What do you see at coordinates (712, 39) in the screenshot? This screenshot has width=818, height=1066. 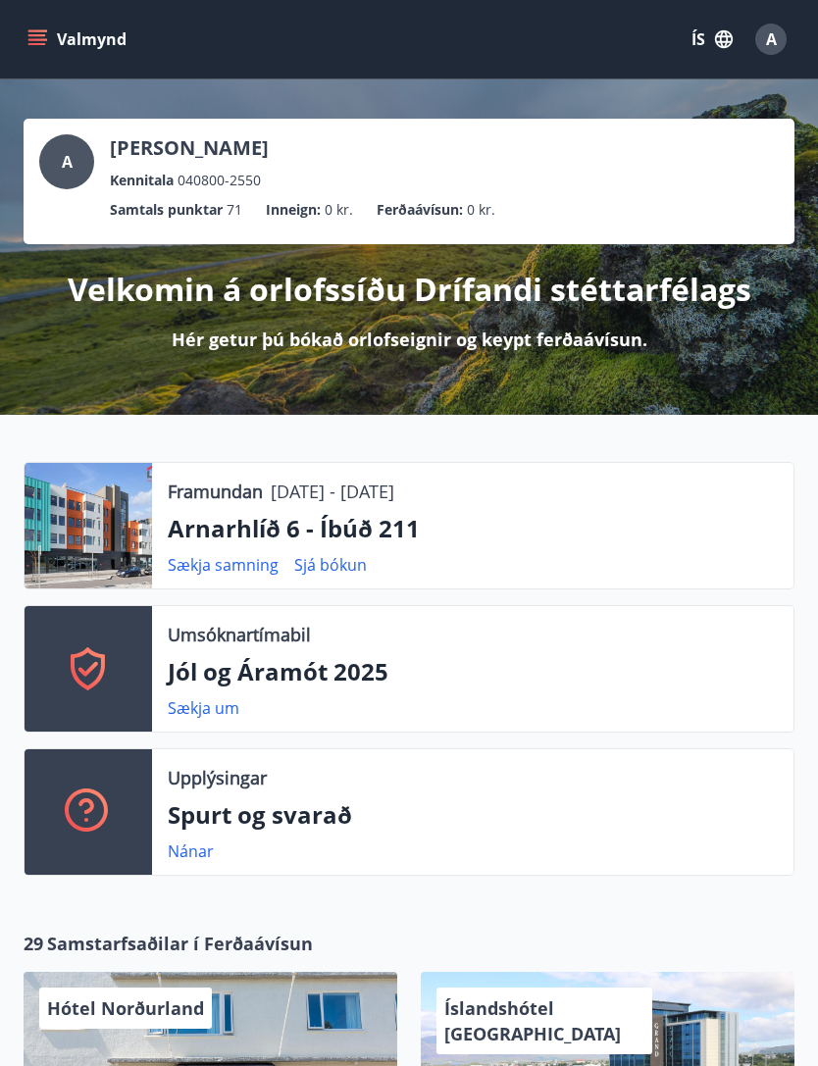 I see `button: ÍS` at bounding box center [712, 39].